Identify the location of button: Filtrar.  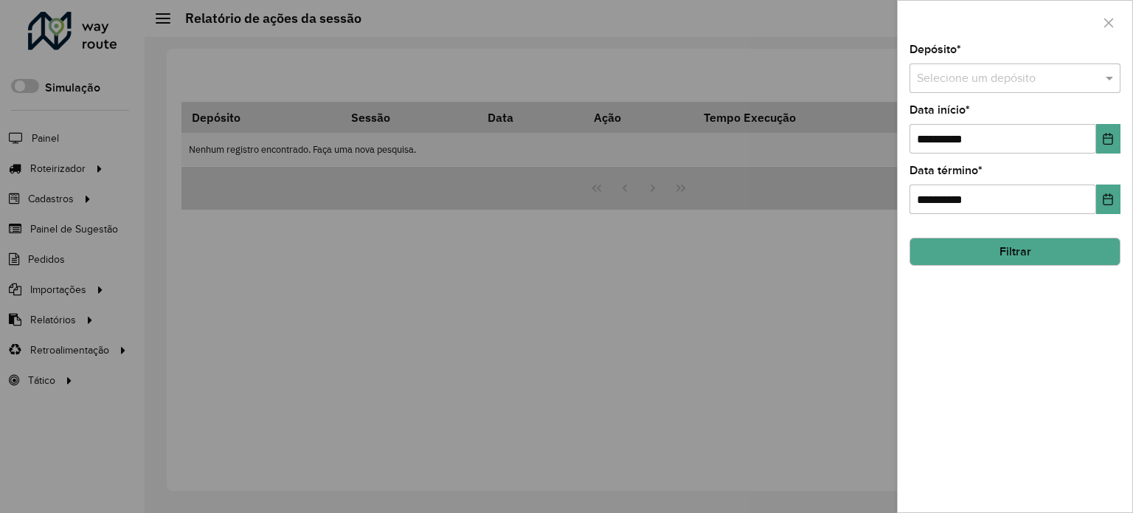
(1015, 252).